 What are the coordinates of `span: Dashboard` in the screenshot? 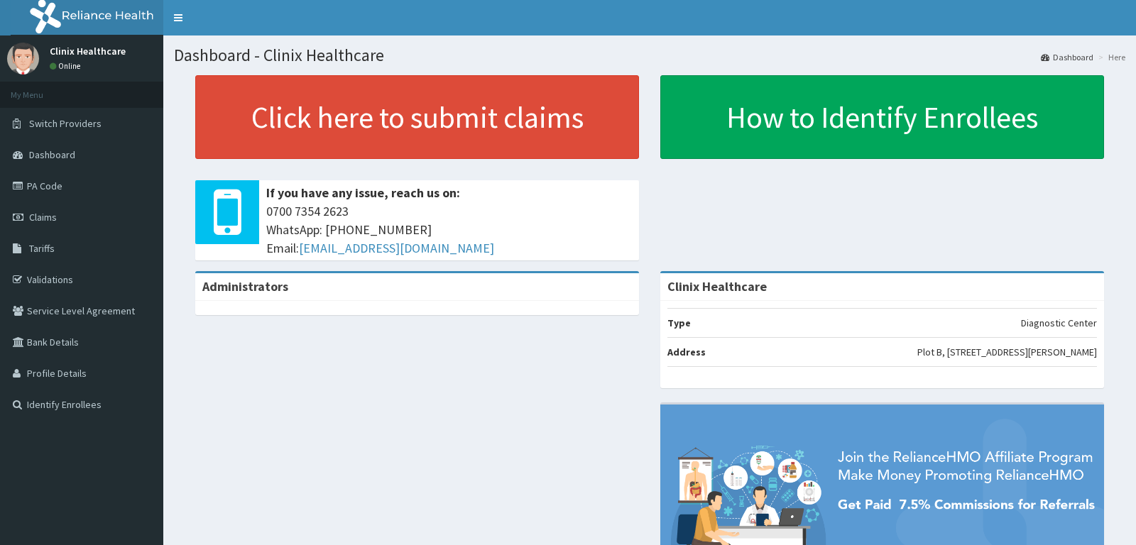 It's located at (52, 155).